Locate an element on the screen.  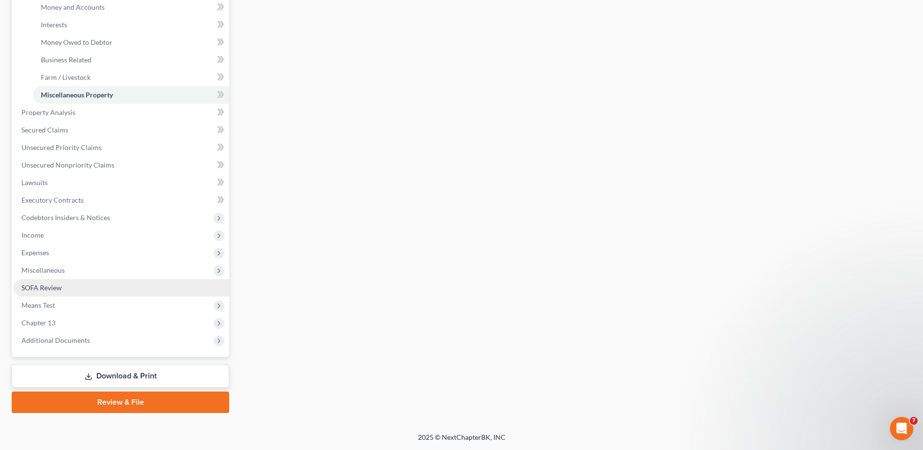
a: Secured Claims is located at coordinates (121, 130).